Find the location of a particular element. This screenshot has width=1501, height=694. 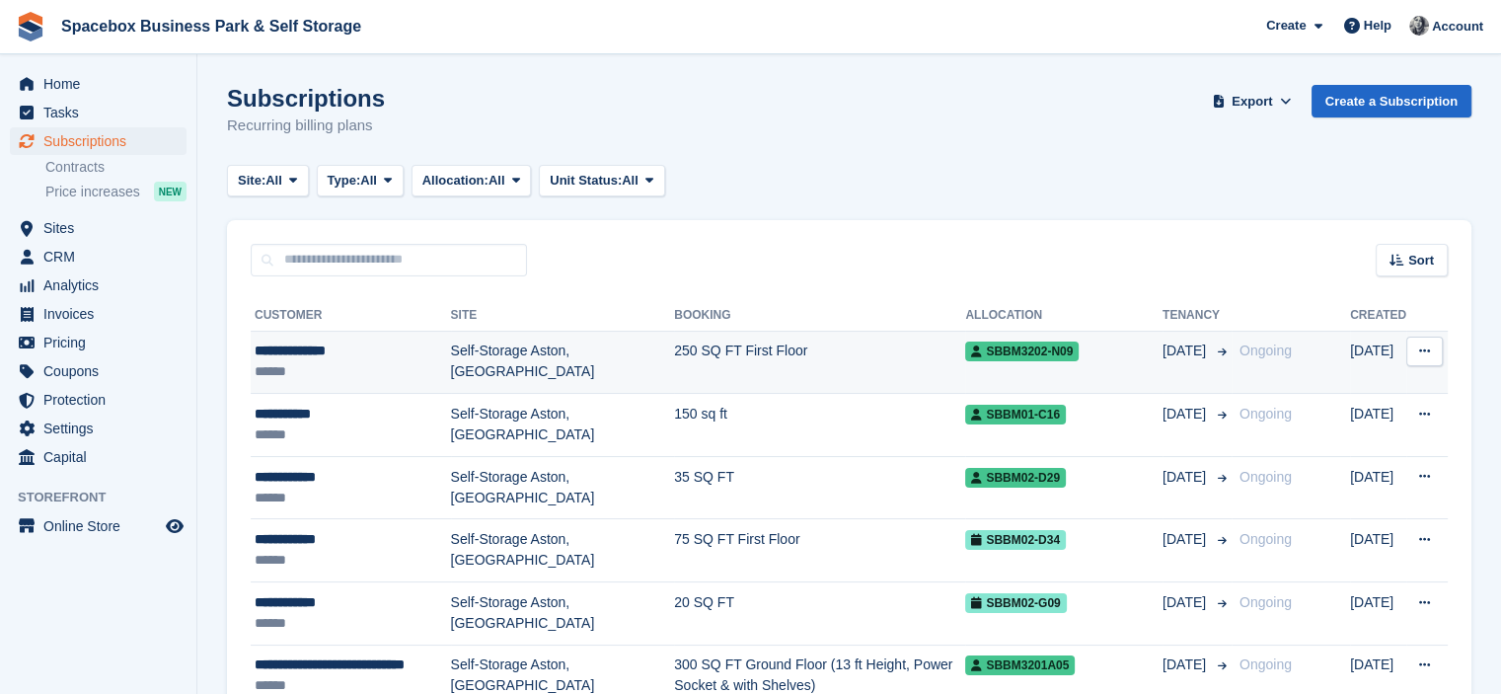

img: SUDIPTA VIRMANI is located at coordinates (1419, 26).